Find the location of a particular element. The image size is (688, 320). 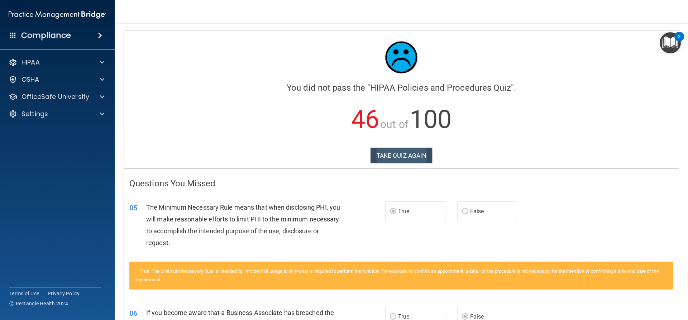

span: HIPAA Policies and Procedures Quiz is located at coordinates (440, 88).